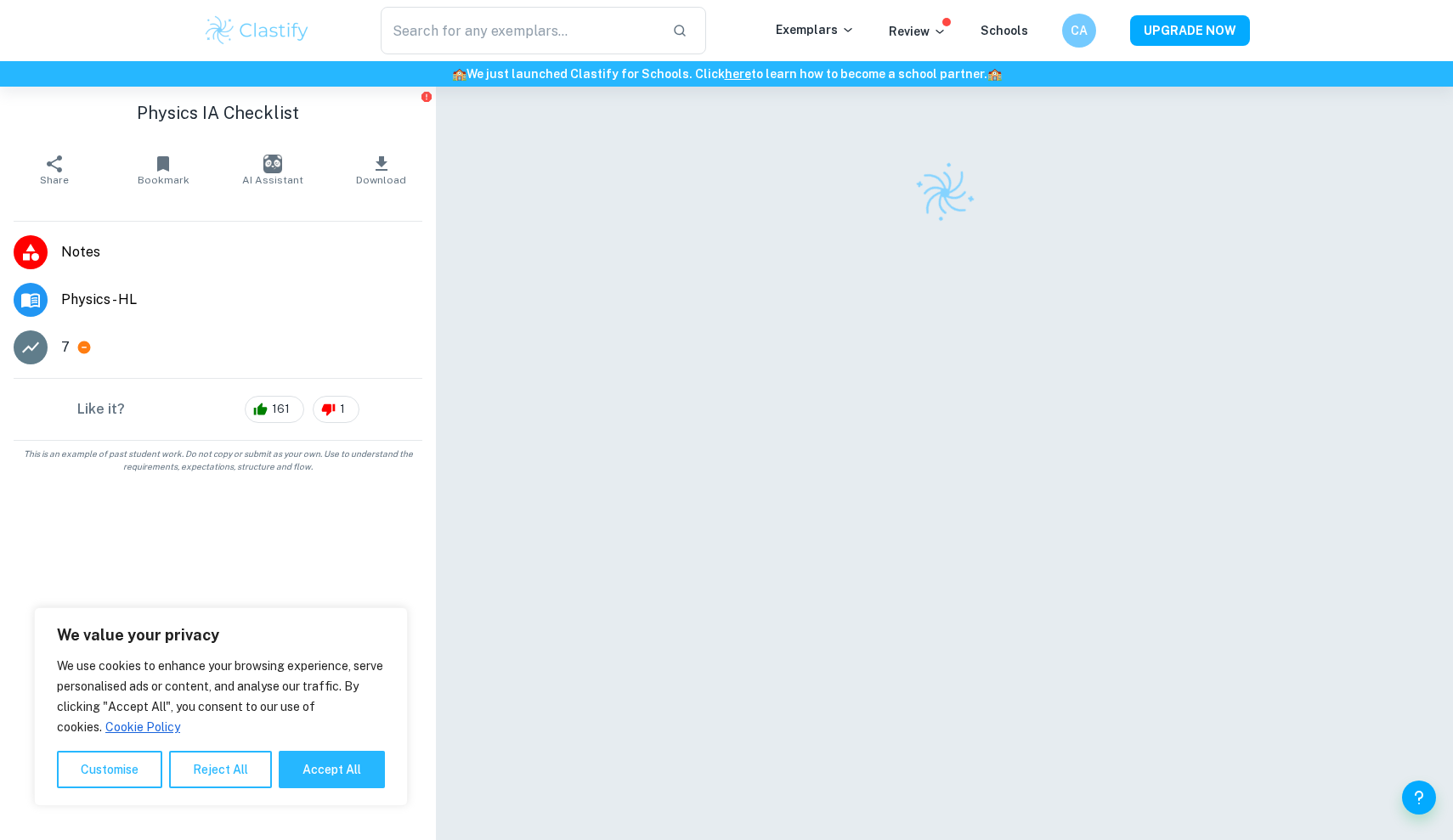 Image resolution: width=1453 pixels, height=840 pixels. What do you see at coordinates (281, 410) in the screenshot?
I see `span: 161` at bounding box center [281, 410].